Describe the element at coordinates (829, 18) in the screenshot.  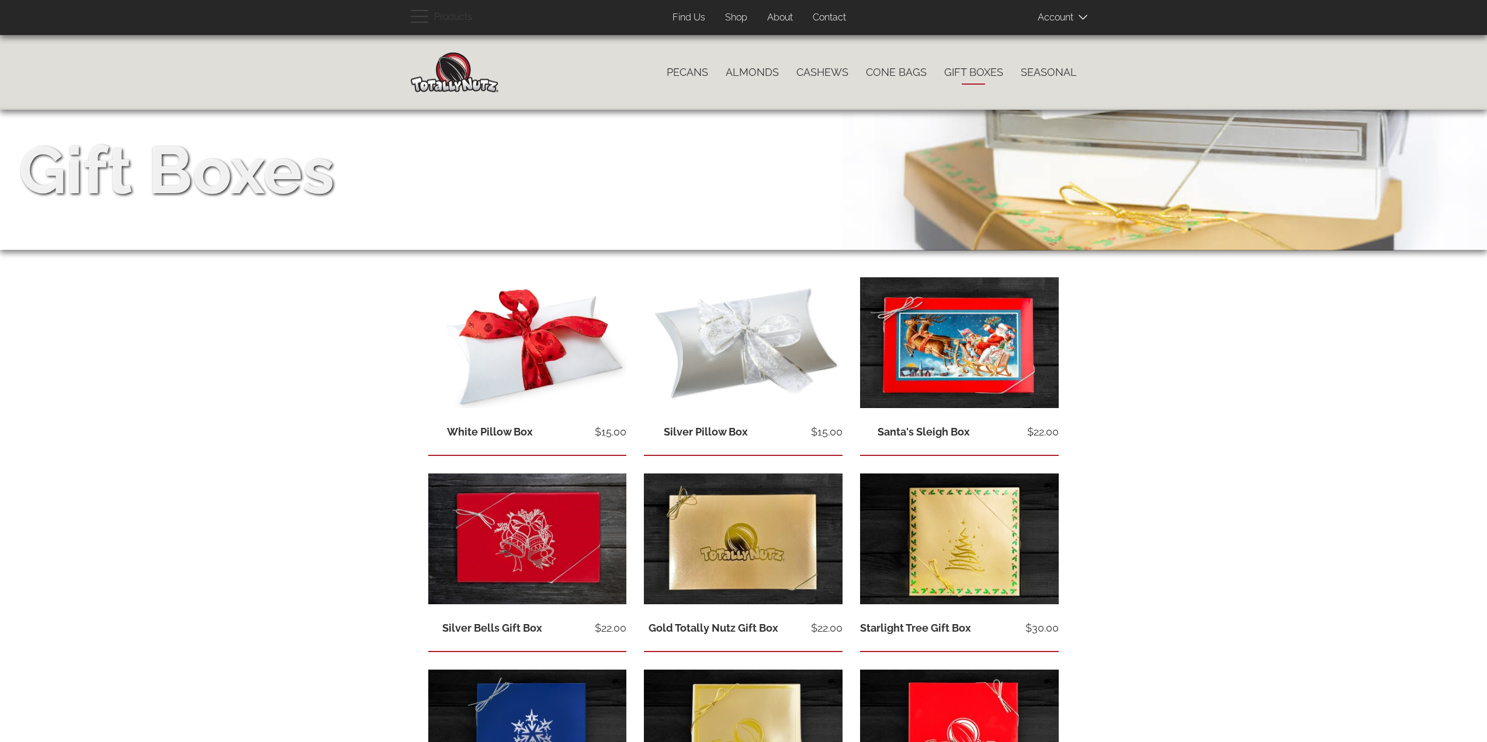
I see `a: Contact` at that location.